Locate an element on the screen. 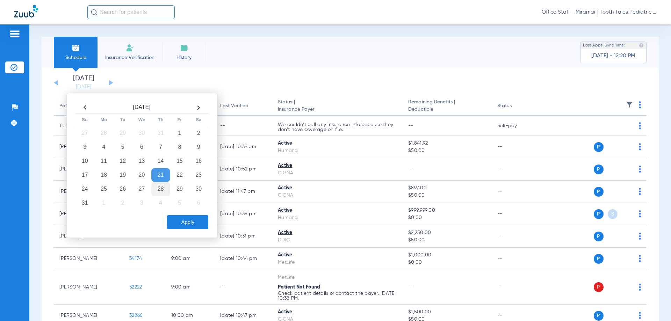 This screenshot has height=321, width=671. img: Manual Insurance Verification is located at coordinates (130, 48).